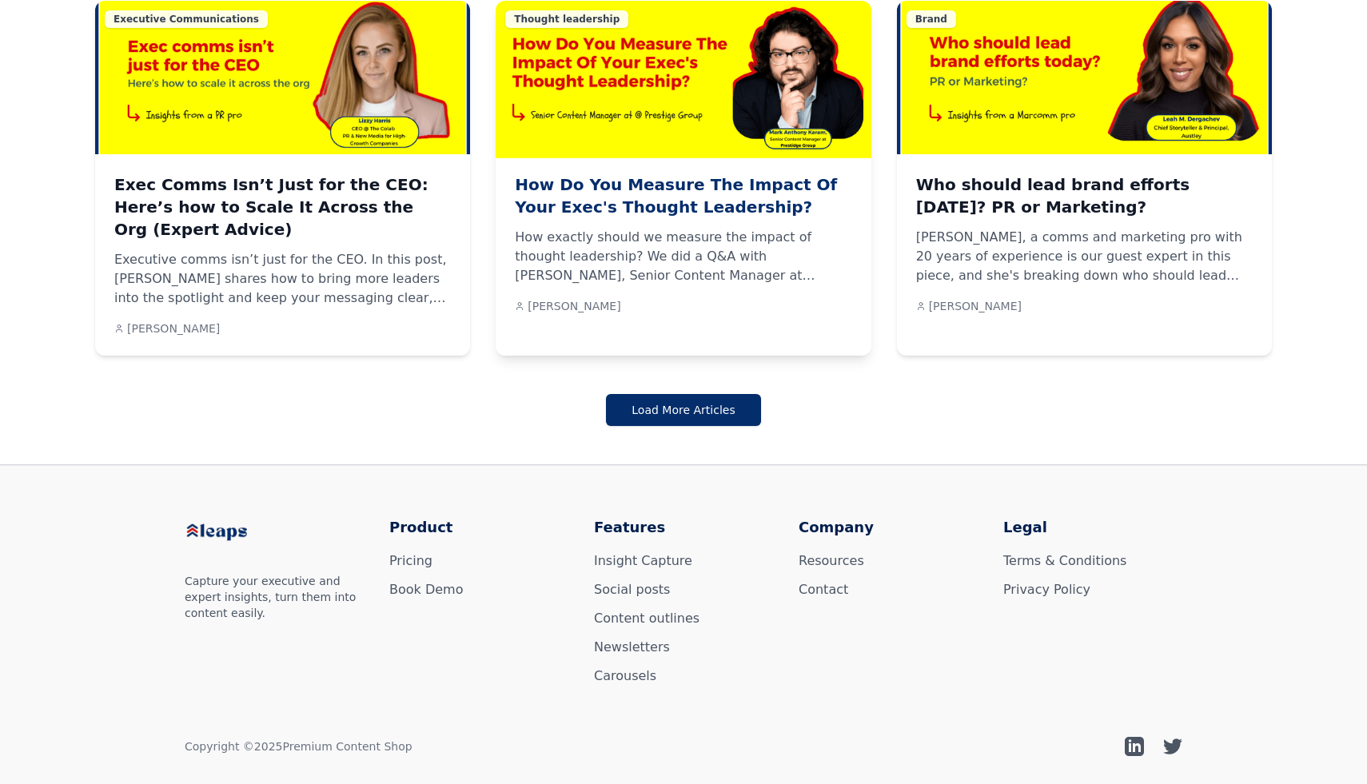 This screenshot has width=1367, height=784. Describe the element at coordinates (832, 561) in the screenshot. I see `a: Resources` at that location.